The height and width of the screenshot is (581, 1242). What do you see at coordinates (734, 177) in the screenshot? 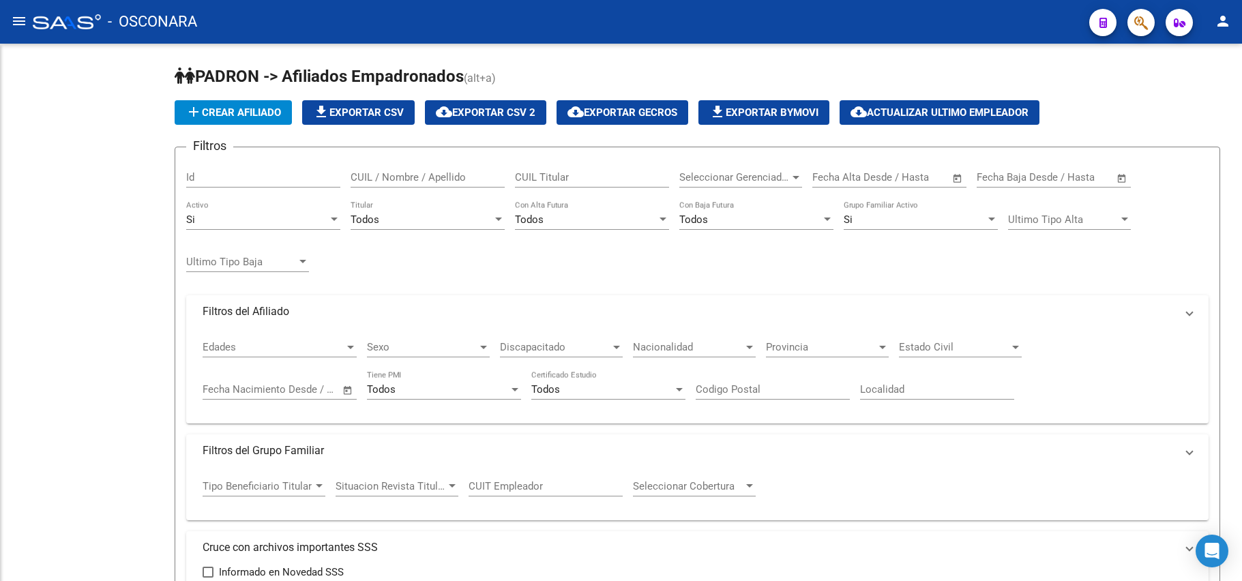
I see `span: Seleccionar Gerenciador` at bounding box center [734, 177].